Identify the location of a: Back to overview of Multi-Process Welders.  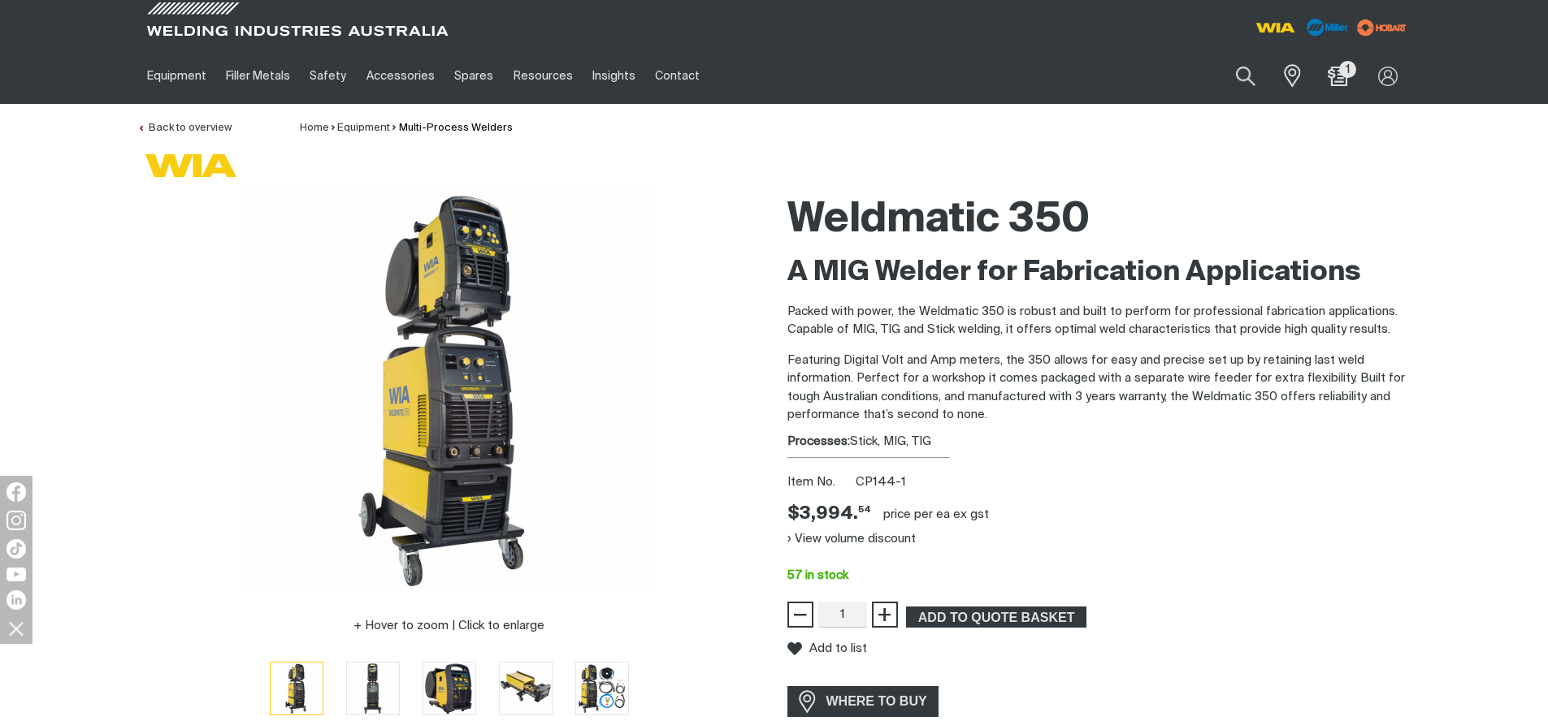
(184, 128).